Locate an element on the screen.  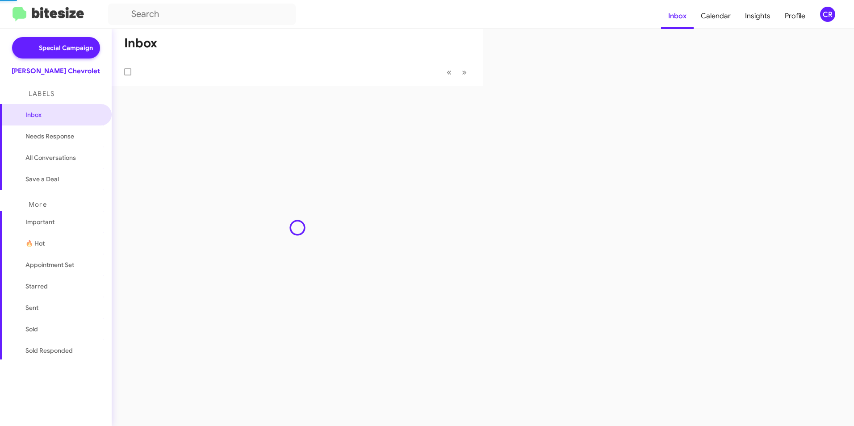
nav: Page navigation example is located at coordinates (457, 72).